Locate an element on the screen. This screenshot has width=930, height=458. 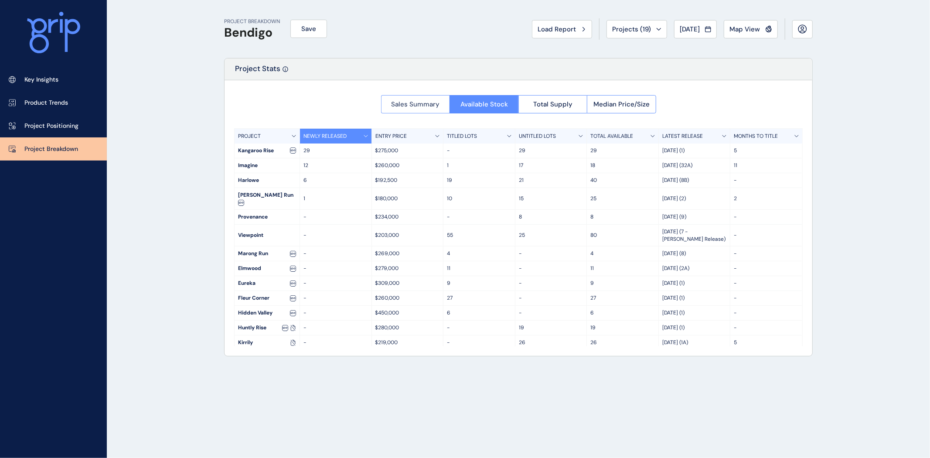
span: Total Supply is located at coordinates (553, 104).